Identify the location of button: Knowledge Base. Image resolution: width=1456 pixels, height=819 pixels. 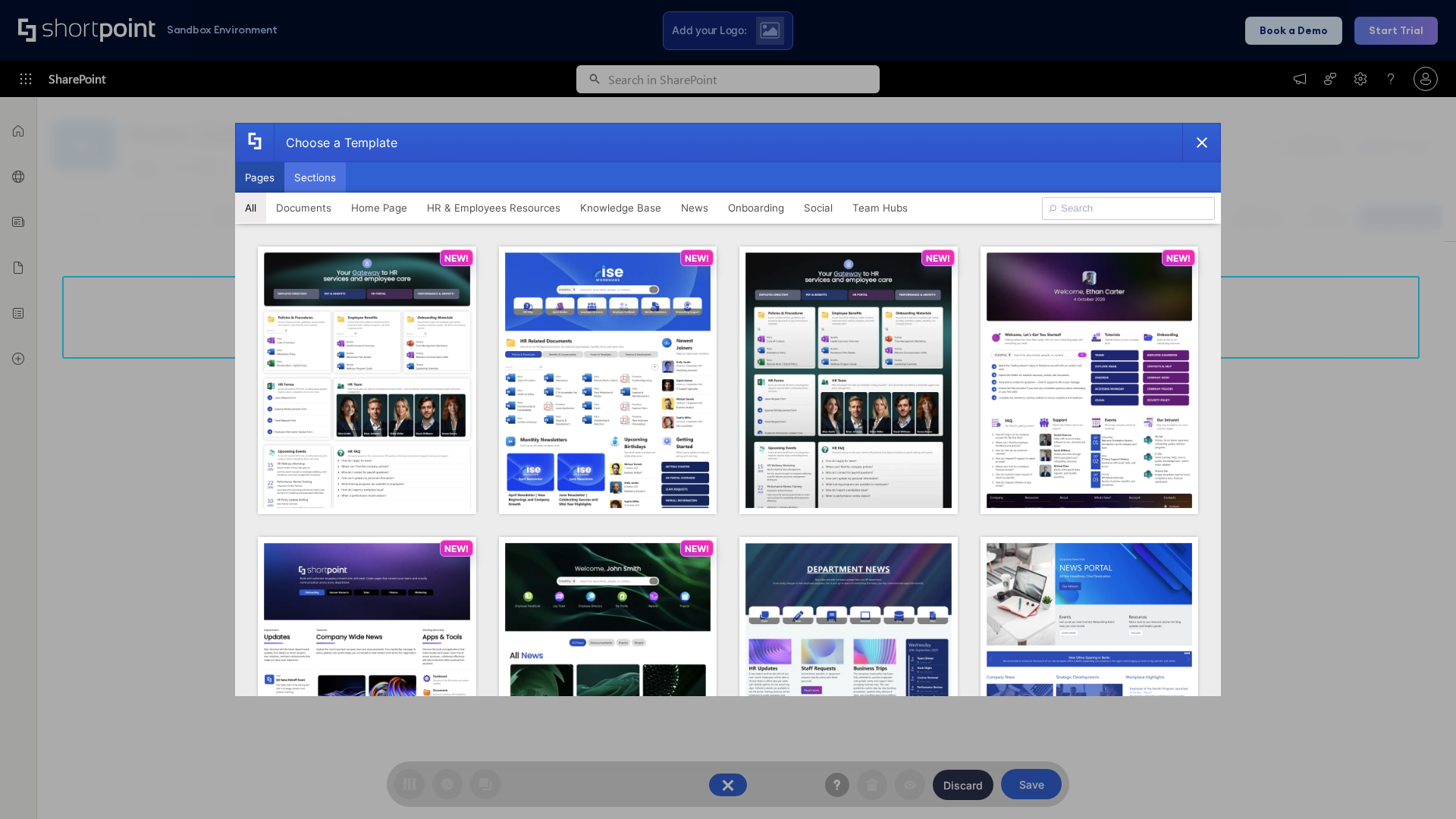
(620, 208).